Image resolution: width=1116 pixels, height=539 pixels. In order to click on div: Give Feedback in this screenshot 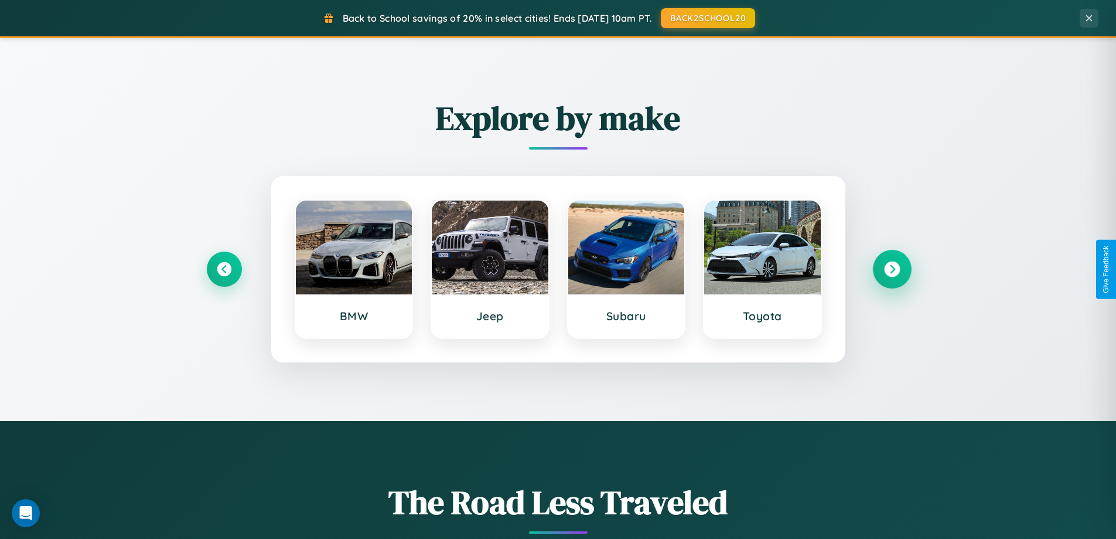, I will do `click(1106, 269)`.